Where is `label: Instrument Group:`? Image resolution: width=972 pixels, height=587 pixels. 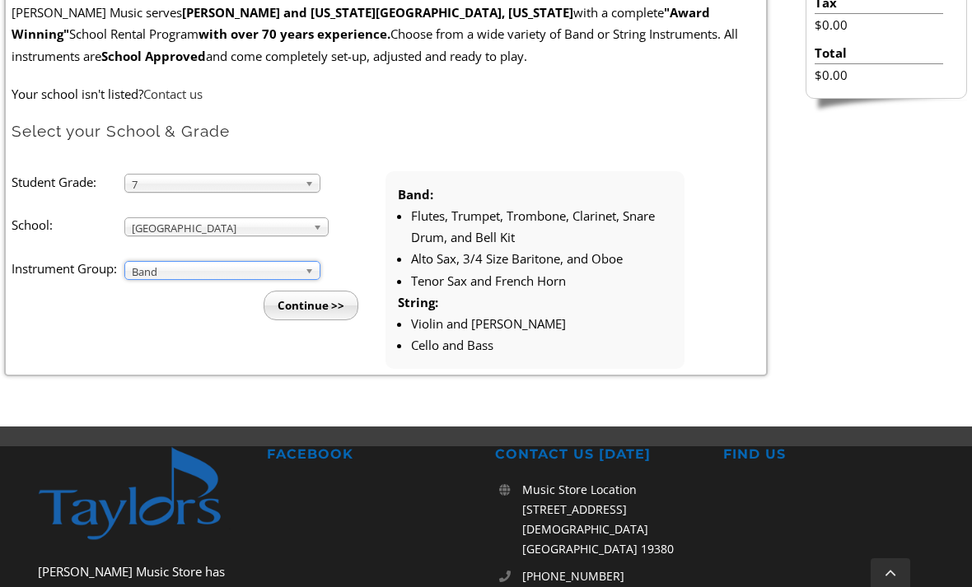
label: Instrument Group: is located at coordinates (68, 269).